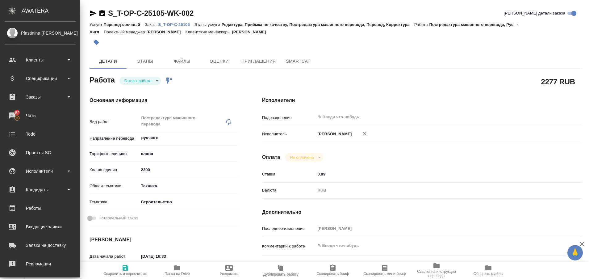 The width and height of the screenshot is (589, 279). What do you see at coordinates (124, 24) in the screenshot?
I see `p: Перевод срочный` at bounding box center [124, 24].